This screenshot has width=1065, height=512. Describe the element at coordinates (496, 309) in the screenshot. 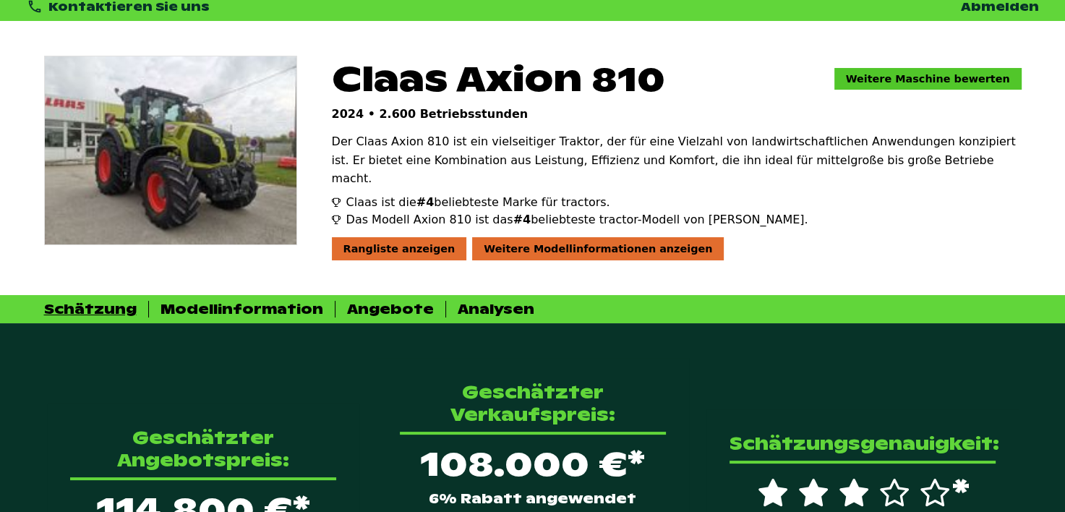

I see `div: Analysen` at that location.